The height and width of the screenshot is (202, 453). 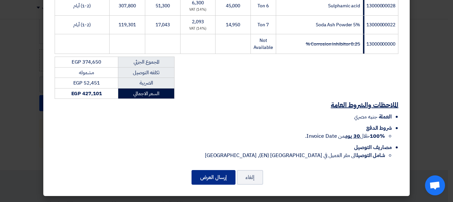 What do you see at coordinates (381, 25) in the screenshot?
I see `td: 13000000022` at bounding box center [381, 25].